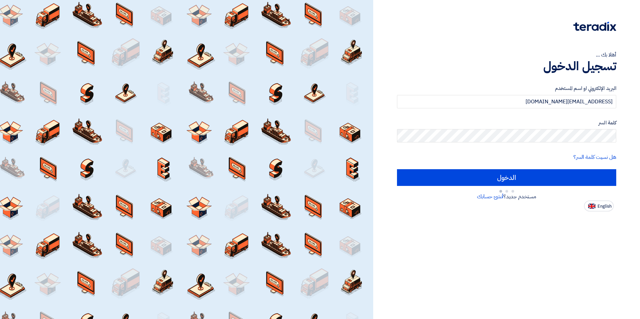  I want to click on label: البريد الإلكتروني او اسم المستخدم, so click(506, 88).